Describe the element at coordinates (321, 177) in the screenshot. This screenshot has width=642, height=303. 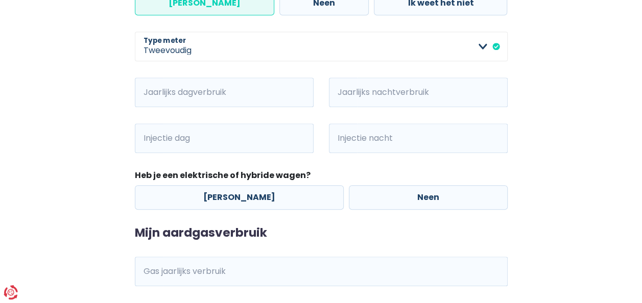
I see `legend: Heb je een elektrische of hybride wagen?` at that location.